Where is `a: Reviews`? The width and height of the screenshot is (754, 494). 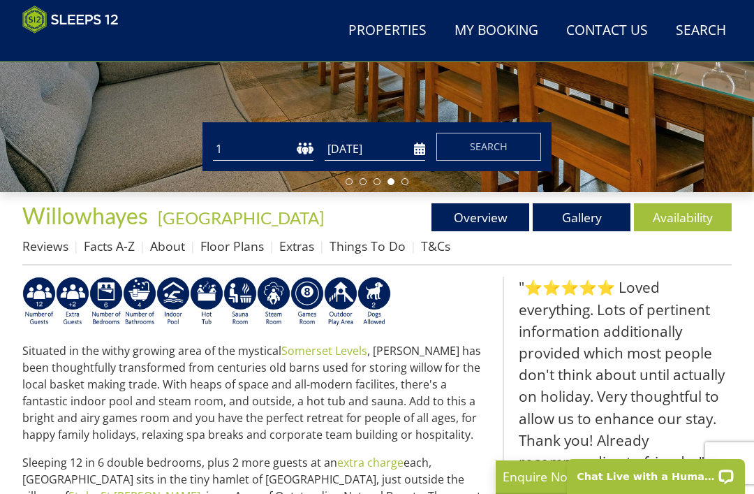 a: Reviews is located at coordinates (45, 246).